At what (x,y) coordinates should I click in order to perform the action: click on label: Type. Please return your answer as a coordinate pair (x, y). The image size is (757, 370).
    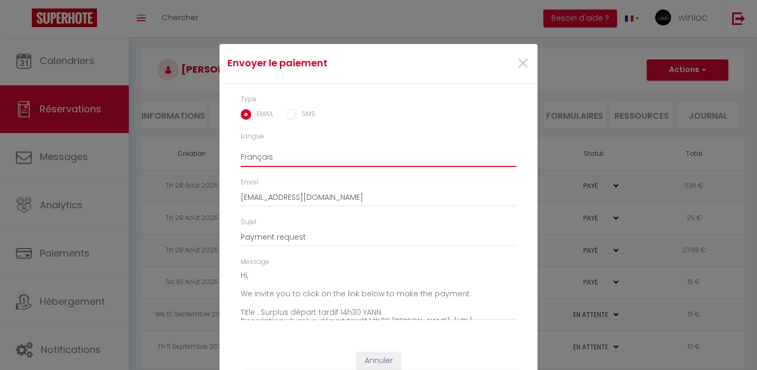
    Looking at the image, I should click on (249, 99).